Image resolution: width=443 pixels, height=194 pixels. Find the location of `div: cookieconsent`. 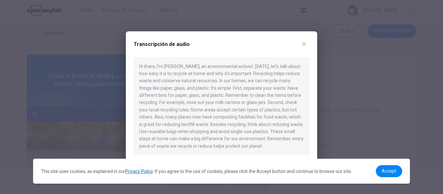

div: cookieconsent is located at coordinates (221, 171).